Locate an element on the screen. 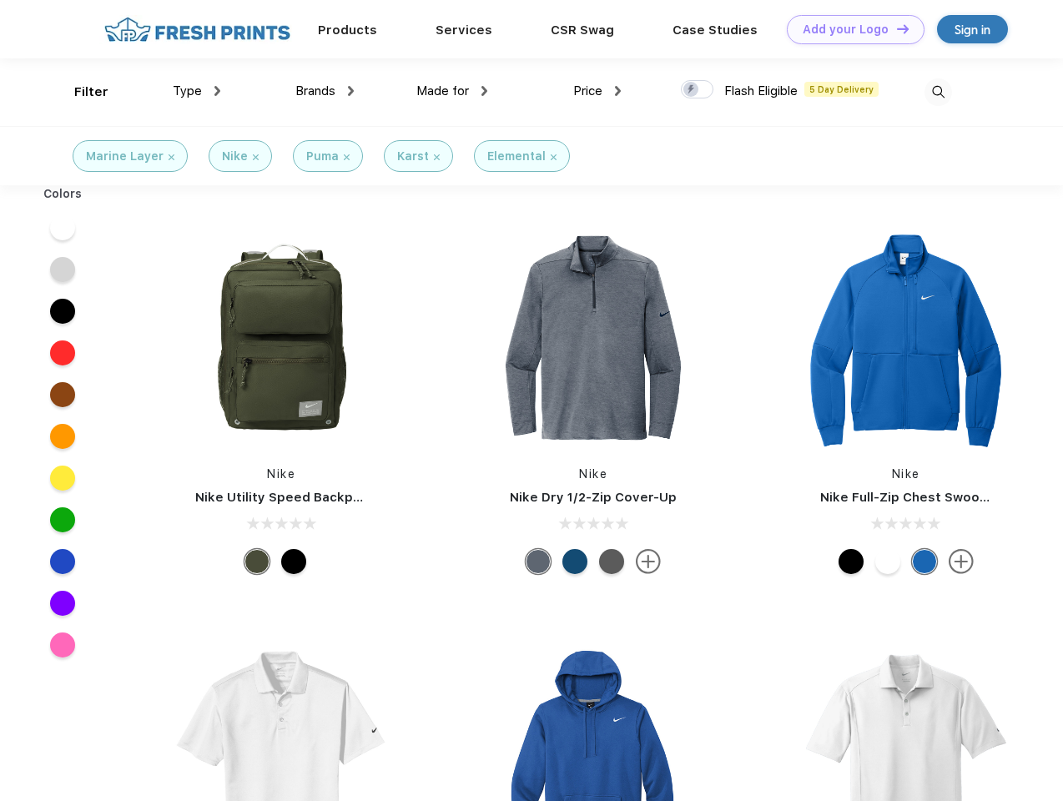 The image size is (1063, 801). div: Royal is located at coordinates (925, 562).